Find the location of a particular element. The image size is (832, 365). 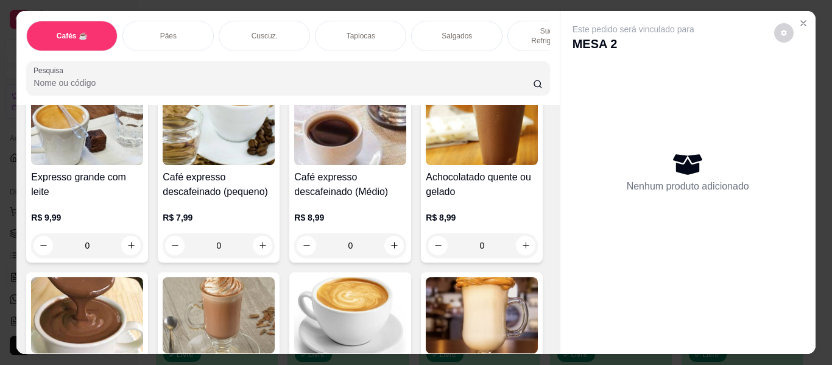

p: R$ 7,99 is located at coordinates (219, 218).